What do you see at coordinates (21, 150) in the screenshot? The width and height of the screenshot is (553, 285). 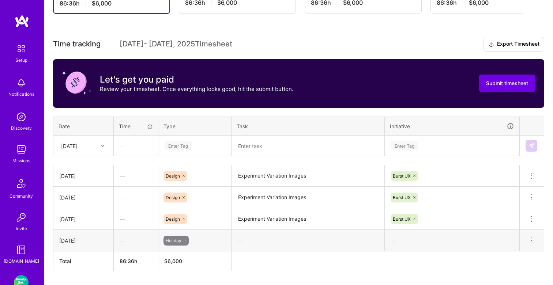 I see `img: teamwork` at bounding box center [21, 150].